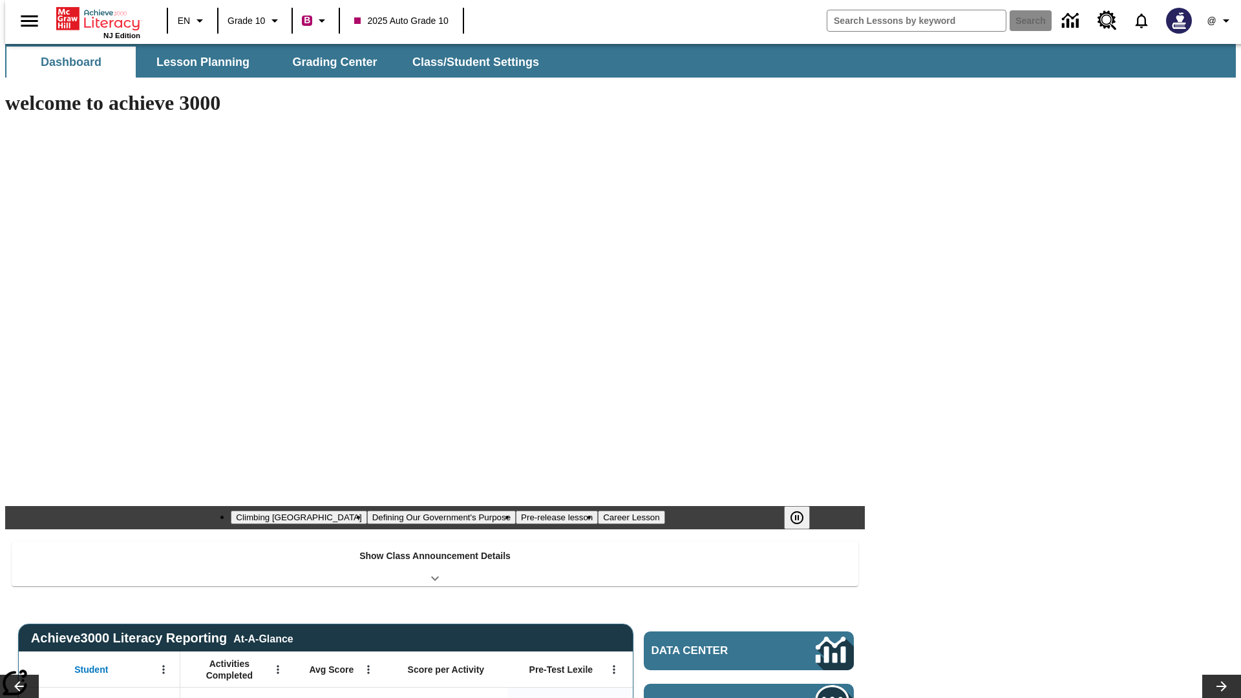  Describe the element at coordinates (712, 651) in the screenshot. I see `span: Data Center` at that location.